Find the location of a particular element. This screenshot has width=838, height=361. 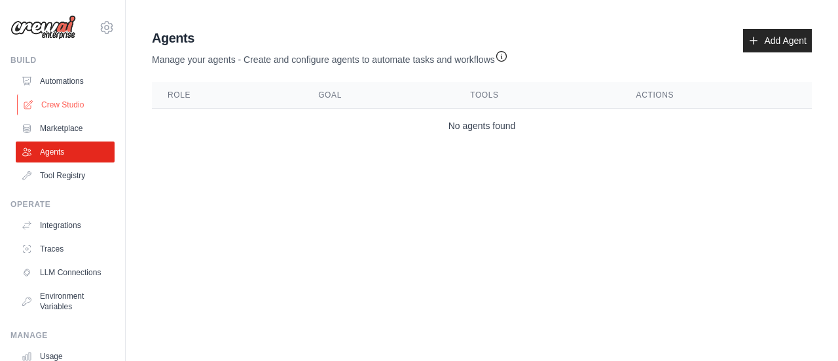

a: Crew Studio is located at coordinates (66, 105).